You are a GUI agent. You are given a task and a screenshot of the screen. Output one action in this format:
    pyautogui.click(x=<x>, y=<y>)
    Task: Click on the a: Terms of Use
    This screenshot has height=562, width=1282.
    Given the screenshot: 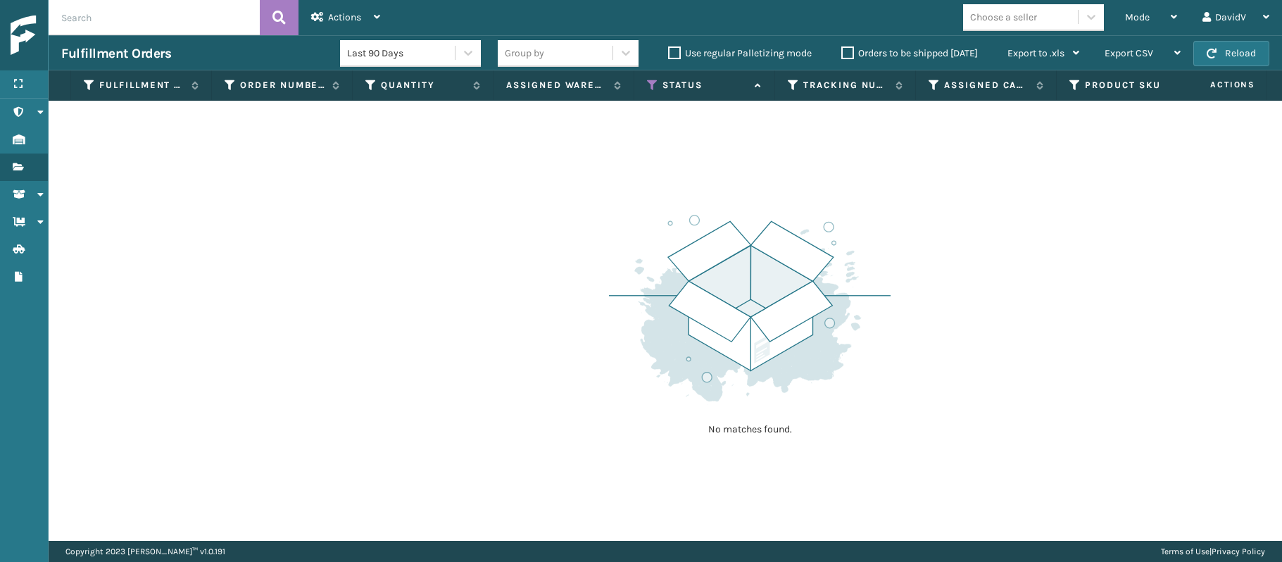 What is the action you would take?
    pyautogui.click(x=1185, y=551)
    